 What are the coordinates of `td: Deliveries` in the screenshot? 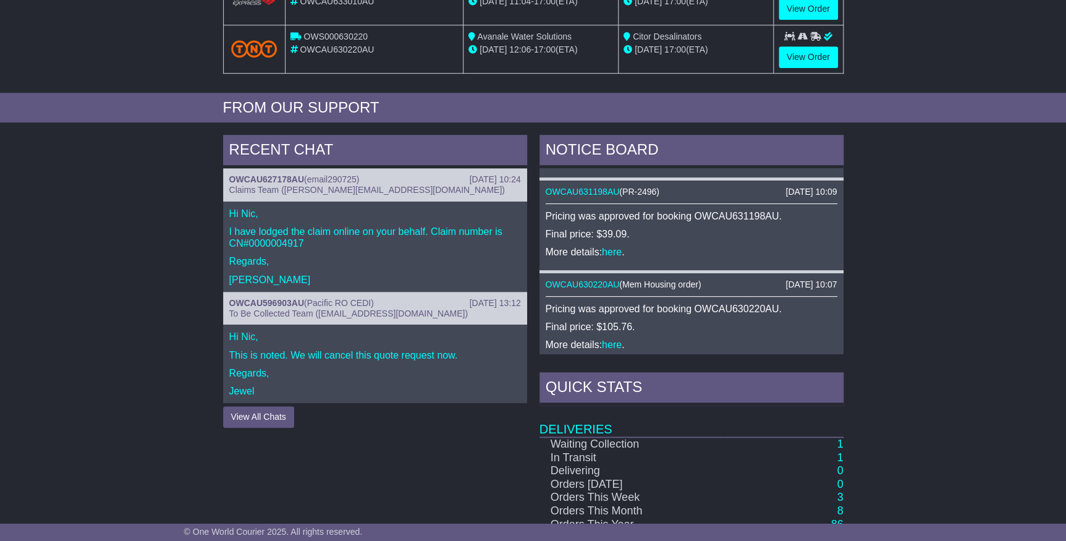 It's located at (691, 421).